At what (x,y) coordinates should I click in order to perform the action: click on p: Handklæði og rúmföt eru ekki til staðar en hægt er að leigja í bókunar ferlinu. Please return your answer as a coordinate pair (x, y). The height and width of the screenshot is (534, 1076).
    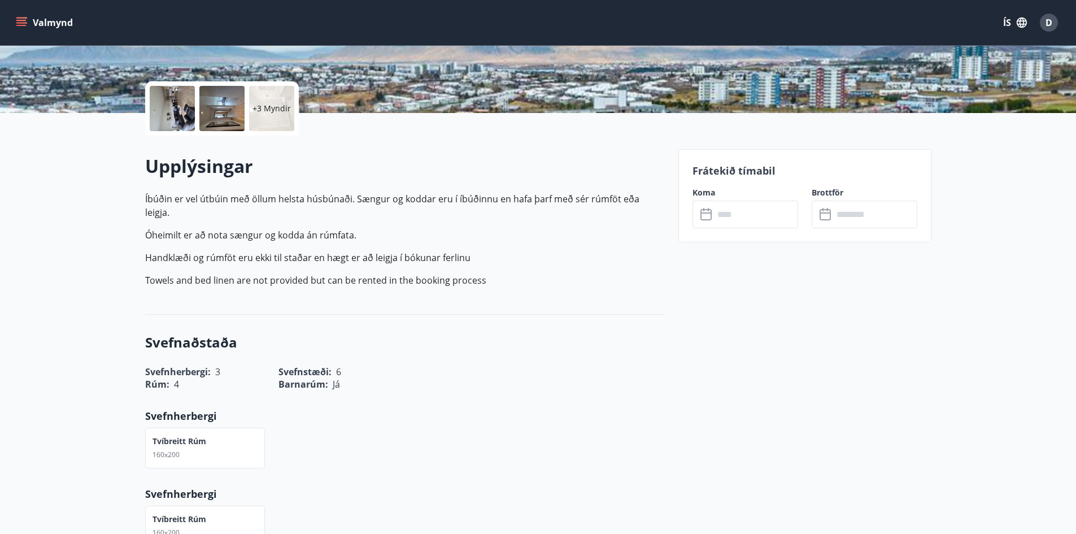
    Looking at the image, I should click on (405, 258).